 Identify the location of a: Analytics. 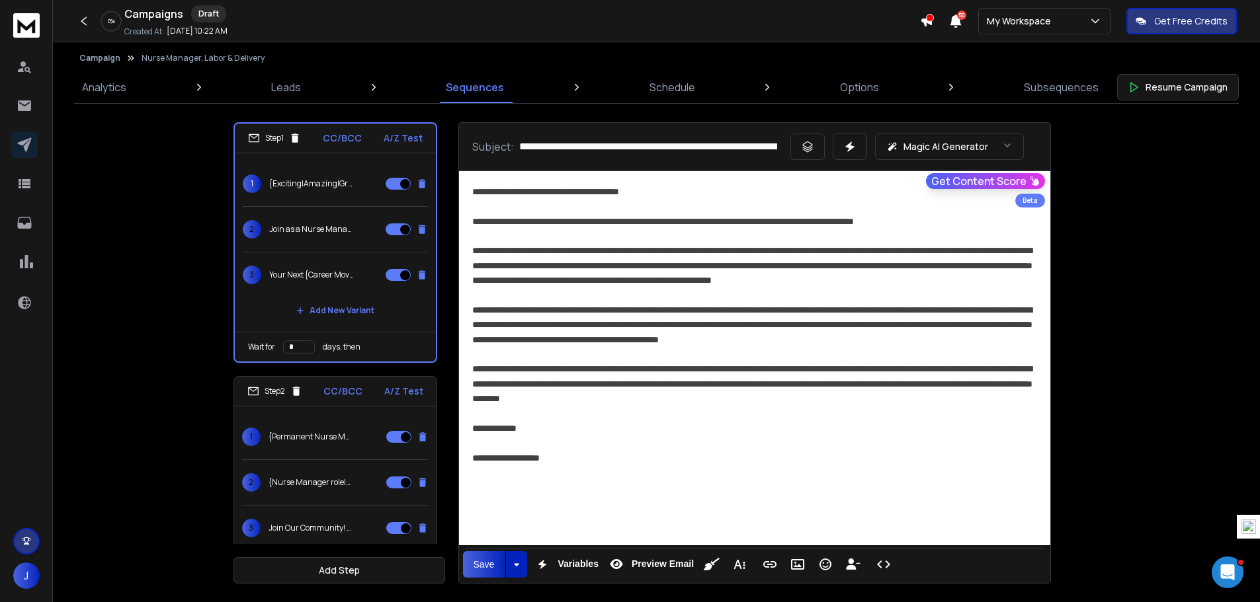
(104, 87).